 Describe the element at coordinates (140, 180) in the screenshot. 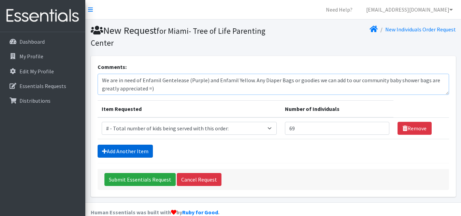

I see `input: Submit Essentials Request` at that location.